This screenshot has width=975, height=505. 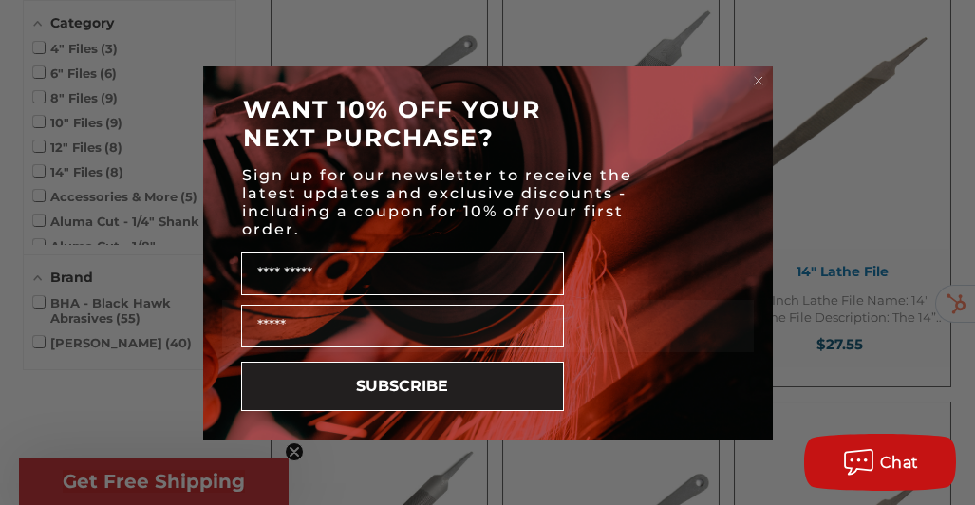 What do you see at coordinates (759, 81) in the screenshot?
I see `button: Close dialog` at bounding box center [759, 81].